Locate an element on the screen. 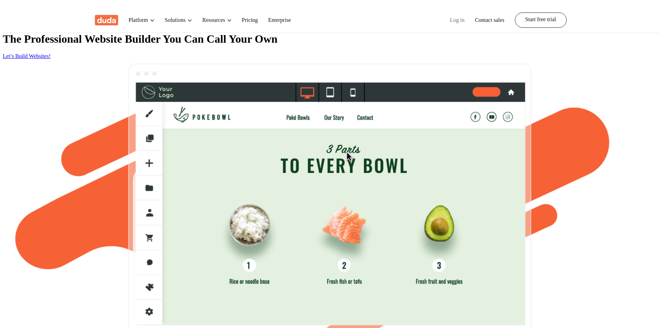 Image resolution: width=661 pixels, height=328 pixels. a: Start free trial is located at coordinates (541, 20).